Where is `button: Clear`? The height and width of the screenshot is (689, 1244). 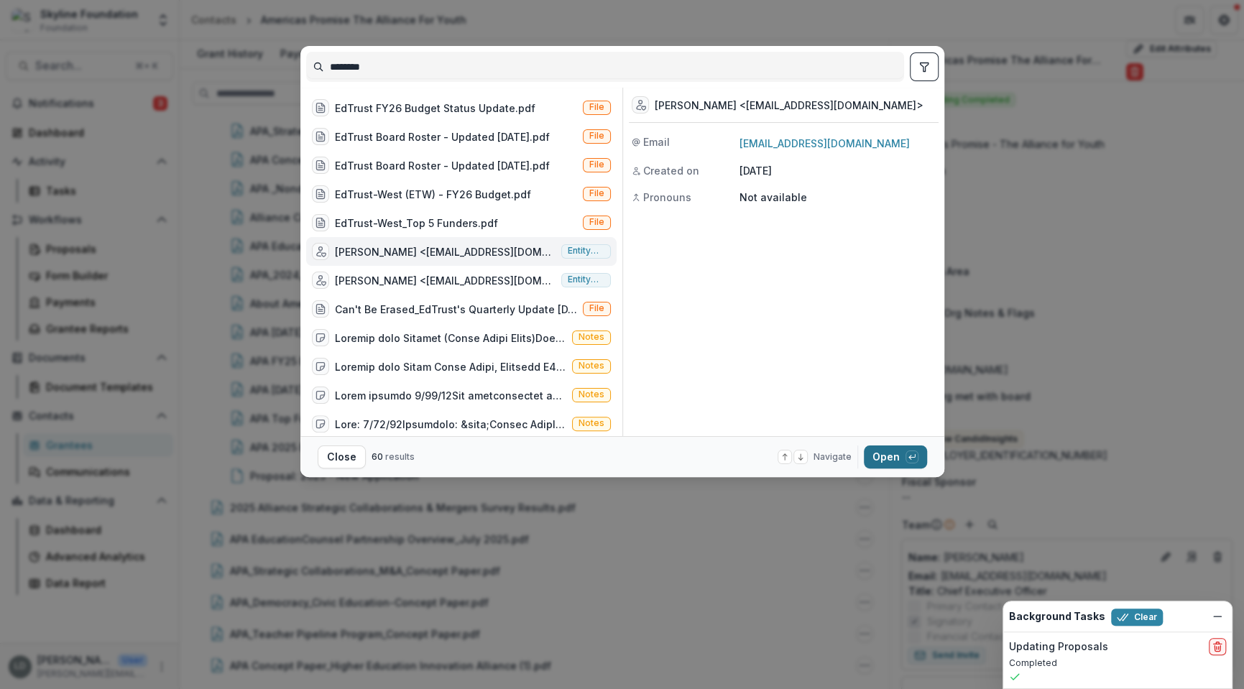 button: Clear is located at coordinates (1137, 617).